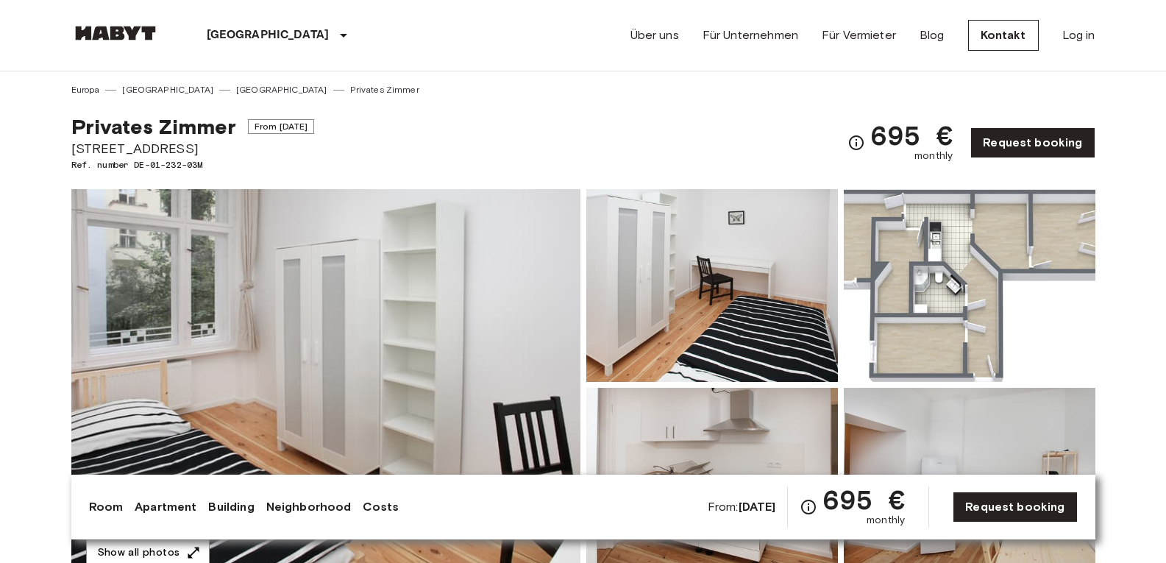 This screenshot has height=563, width=1166. Describe the element at coordinates (309, 507) in the screenshot. I see `a: Neighborhood` at that location.